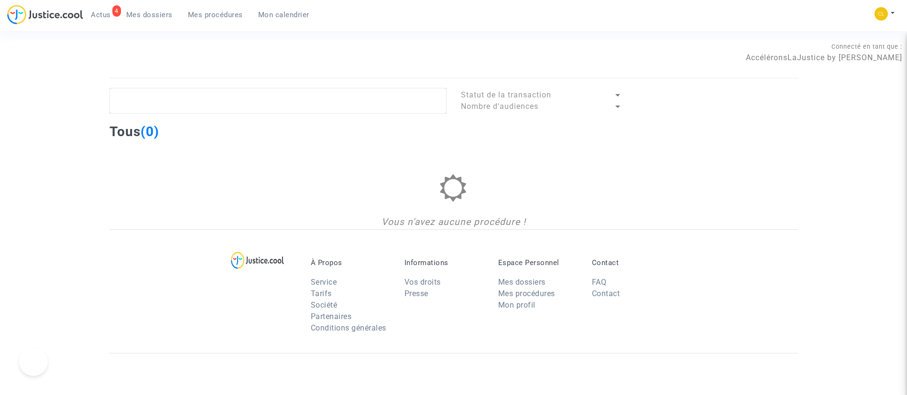 The width and height of the screenshot is (907, 395). What do you see at coordinates (538, 263) in the screenshot?
I see `p: Espace Personnel` at bounding box center [538, 263].